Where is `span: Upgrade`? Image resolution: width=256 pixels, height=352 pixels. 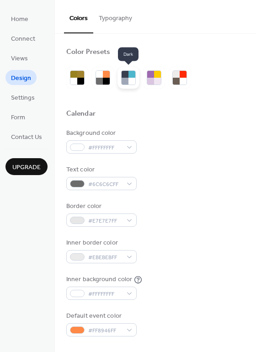
span: Upgrade is located at coordinates (27, 167).